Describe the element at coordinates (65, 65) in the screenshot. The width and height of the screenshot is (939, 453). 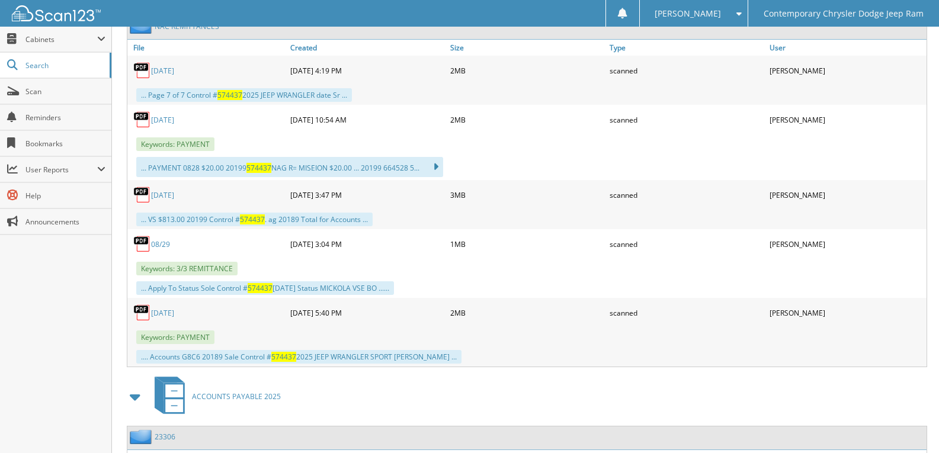
I see `span: Search` at that location.